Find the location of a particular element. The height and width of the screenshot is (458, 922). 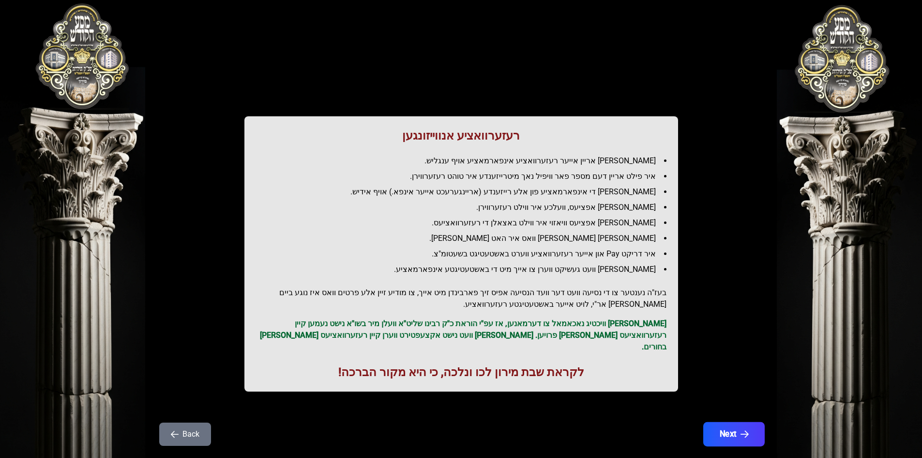

li: איר דריקט Pay און אייער רעזערוואציע ווערט באשטעטיגט בשעטומ"צ. is located at coordinates (465, 254).